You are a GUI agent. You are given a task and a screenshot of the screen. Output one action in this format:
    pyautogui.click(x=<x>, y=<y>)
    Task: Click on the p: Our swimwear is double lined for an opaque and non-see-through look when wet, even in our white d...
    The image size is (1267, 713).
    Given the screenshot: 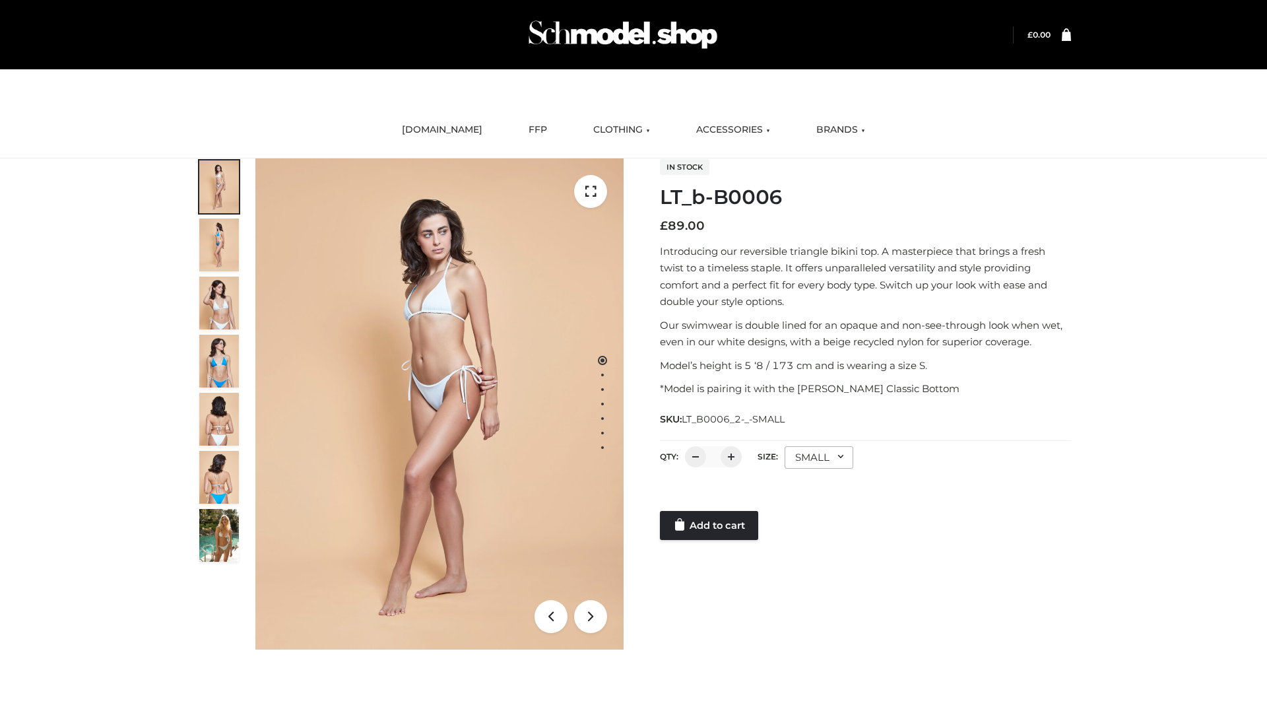 What is the action you would take?
    pyautogui.click(x=865, y=333)
    